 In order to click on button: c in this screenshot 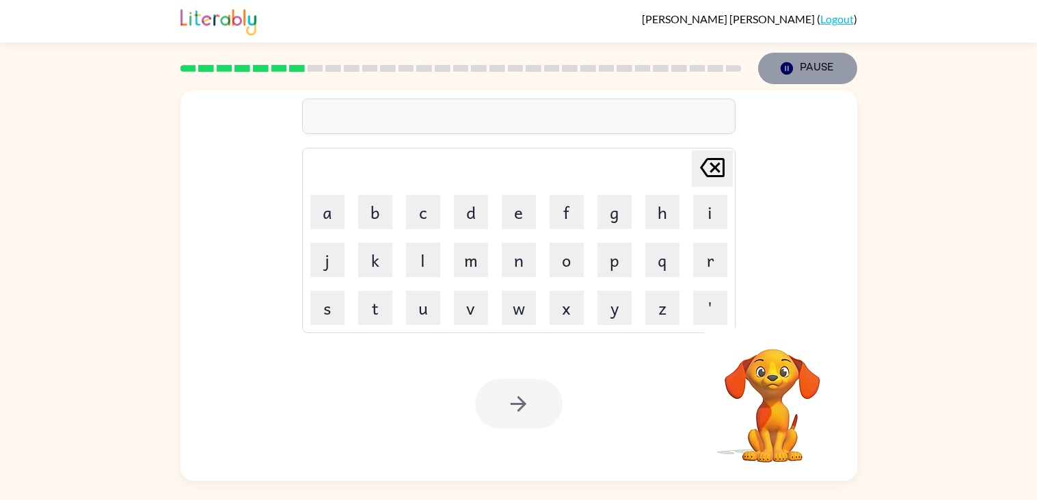, I will do `click(423, 212)`.